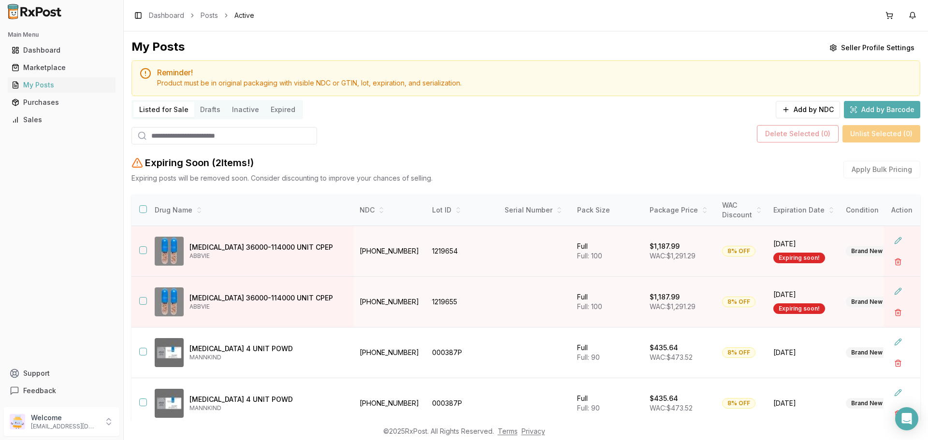  Describe the element at coordinates (35, 12) in the screenshot. I see `img: RxPost Logo` at that location.